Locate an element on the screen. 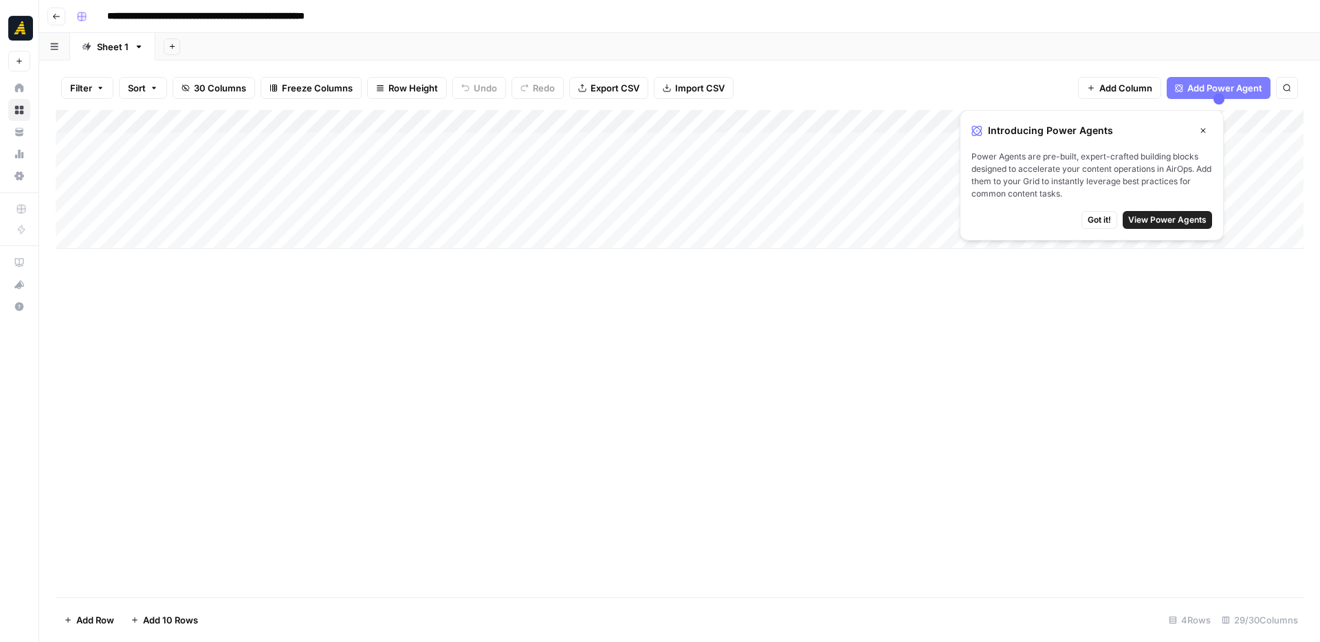 The height and width of the screenshot is (642, 1320). button: View Power Agents is located at coordinates (1167, 220).